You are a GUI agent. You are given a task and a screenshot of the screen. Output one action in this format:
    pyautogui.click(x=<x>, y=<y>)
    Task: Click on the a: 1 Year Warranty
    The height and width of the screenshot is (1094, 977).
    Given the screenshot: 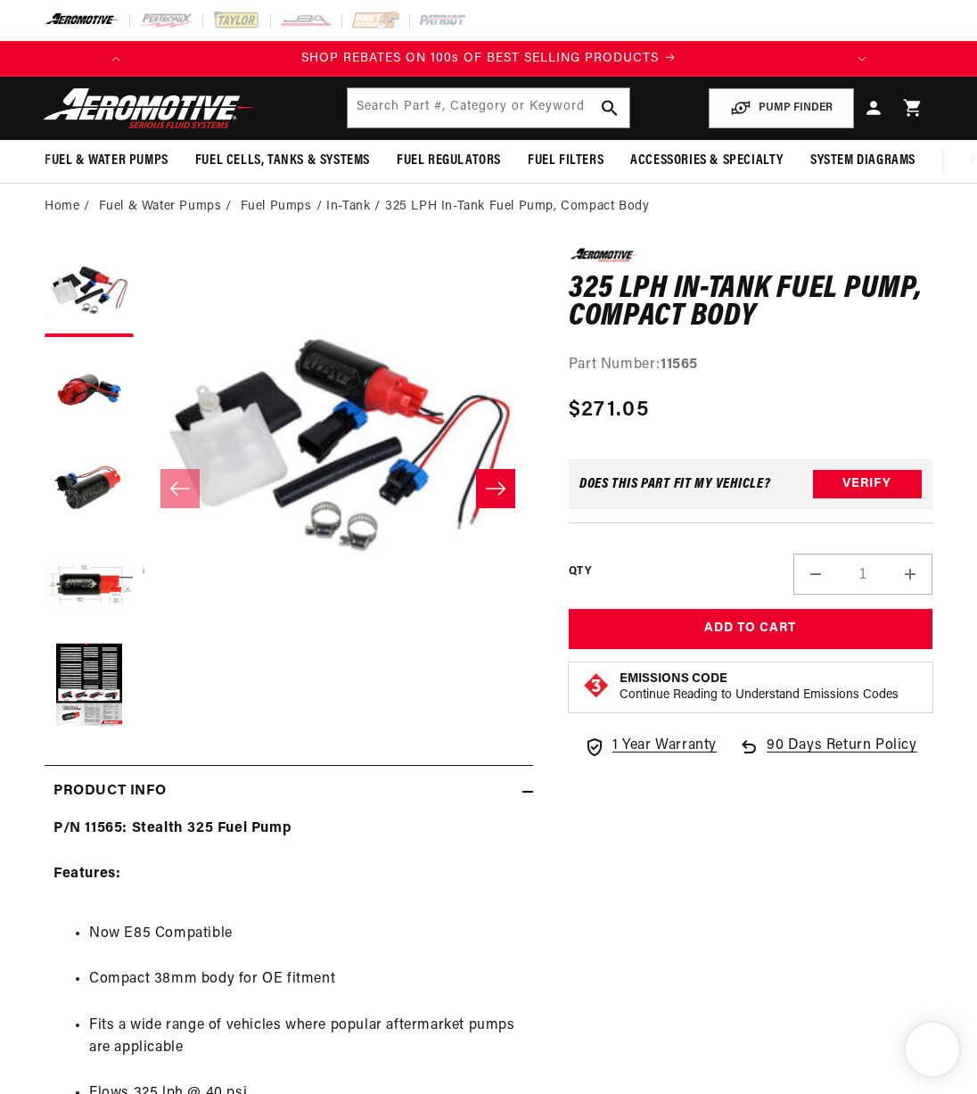 What is the action you would take?
    pyautogui.click(x=650, y=746)
    